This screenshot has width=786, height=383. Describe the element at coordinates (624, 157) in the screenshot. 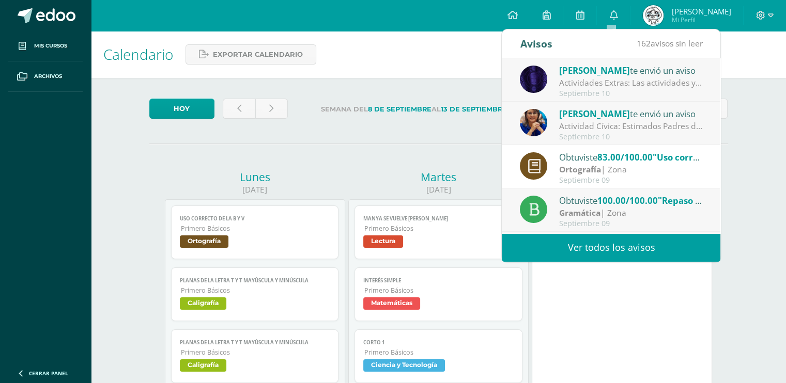

I see `span: 83.00/100.00` at that location.